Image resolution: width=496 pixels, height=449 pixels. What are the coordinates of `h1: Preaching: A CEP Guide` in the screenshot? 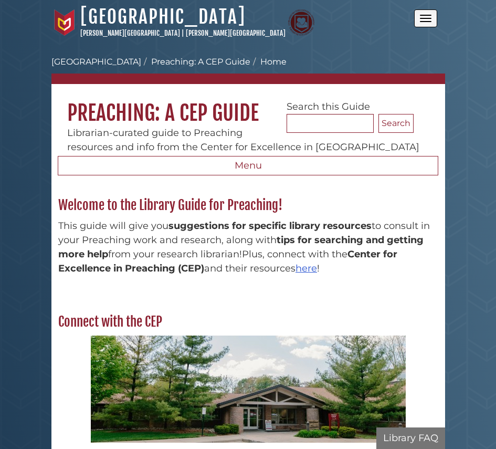 It's located at (248, 105).